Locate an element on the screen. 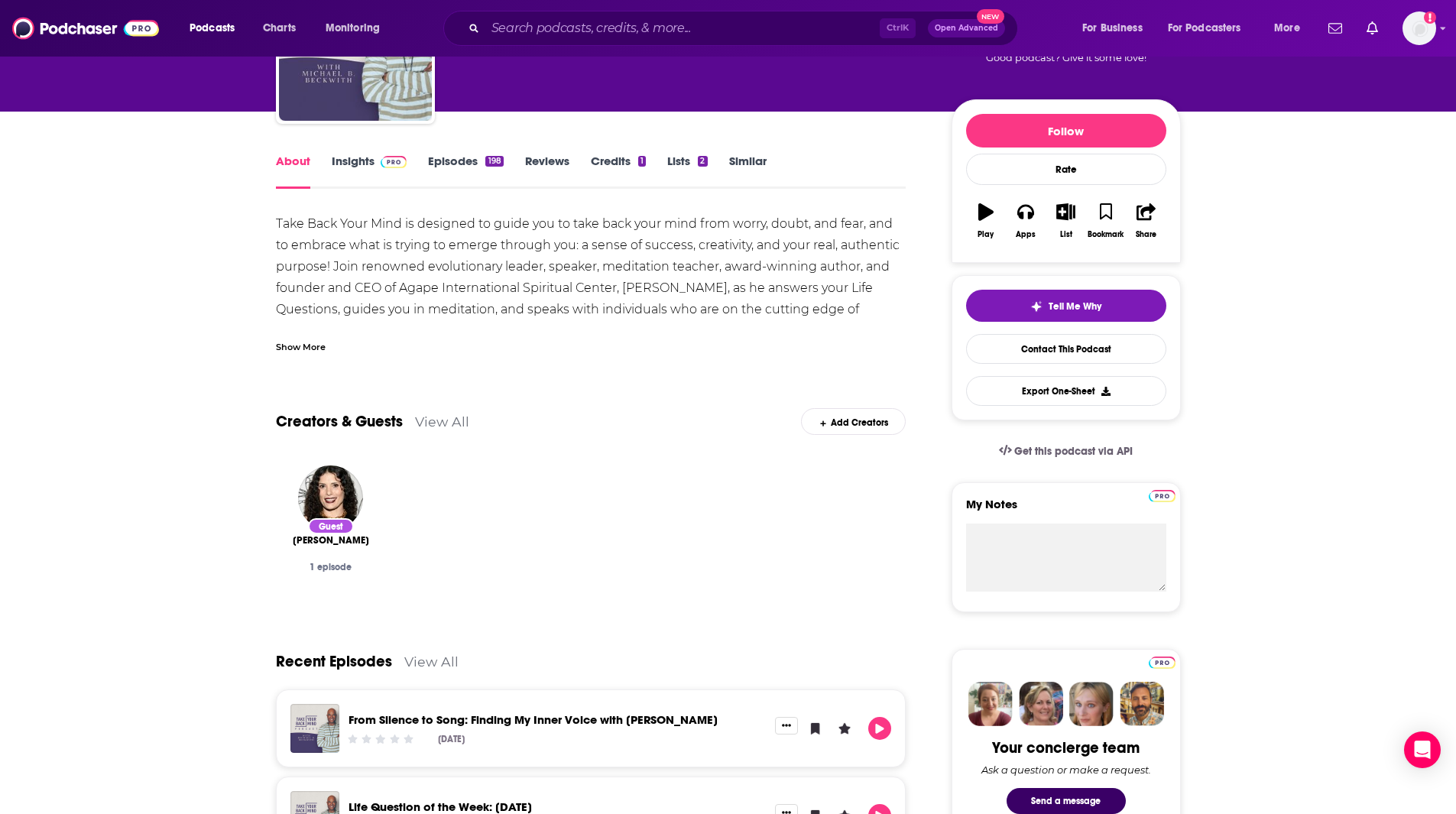 Image resolution: width=1456 pixels, height=814 pixels. div: Play is located at coordinates (986, 234).